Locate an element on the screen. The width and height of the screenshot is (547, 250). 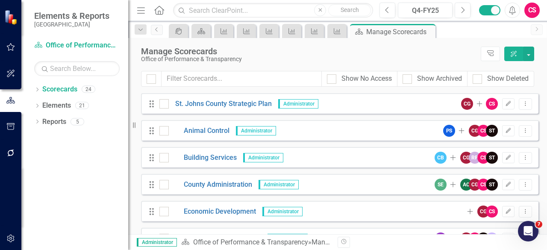
div: » Manage Scorecards is located at coordinates (256, 242).